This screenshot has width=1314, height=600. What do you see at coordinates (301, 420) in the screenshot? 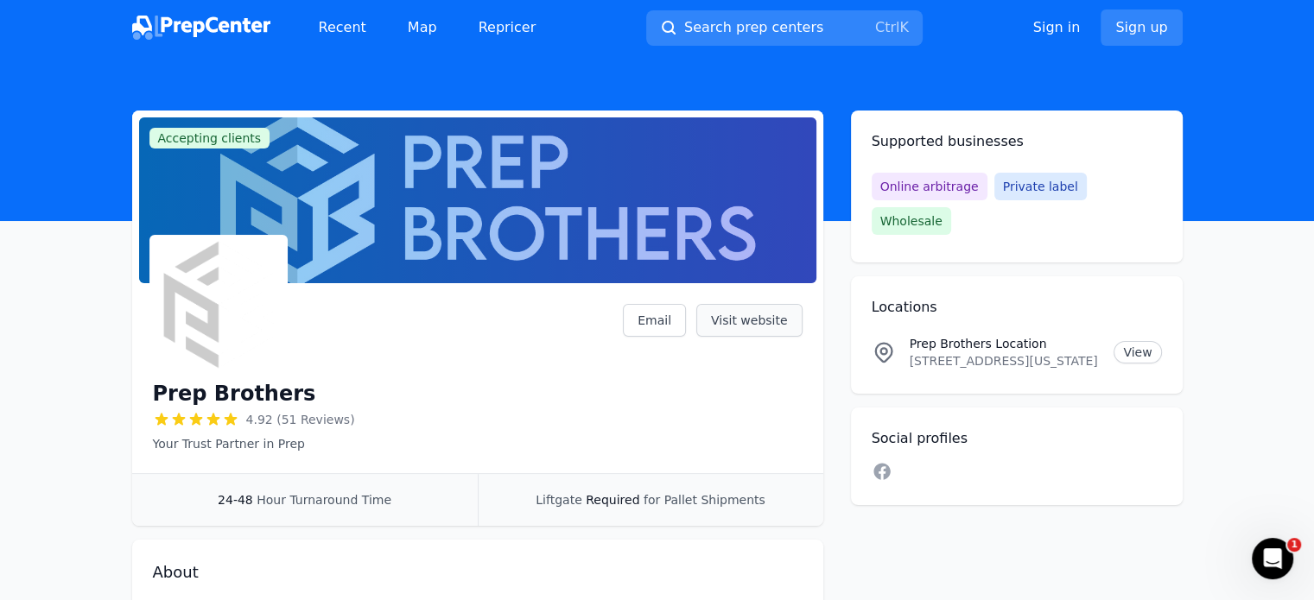
I see `span: 4.92 (51 Reviews)` at bounding box center [301, 420].